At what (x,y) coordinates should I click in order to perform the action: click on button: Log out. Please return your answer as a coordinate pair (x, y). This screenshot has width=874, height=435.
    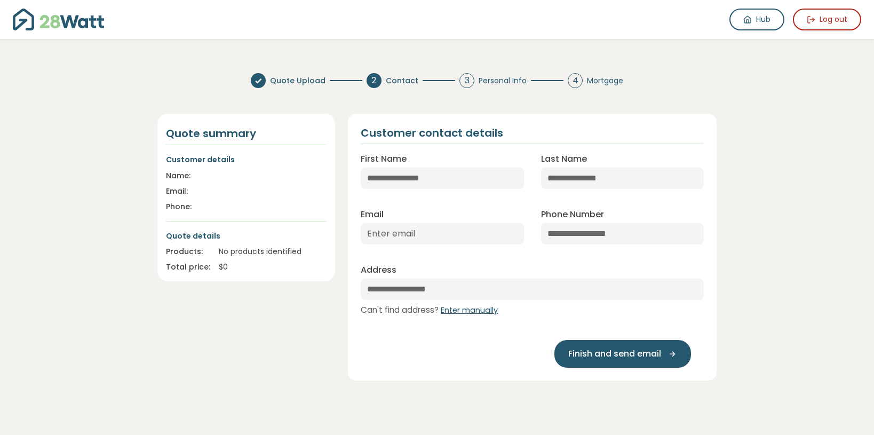
    Looking at the image, I should click on (827, 19).